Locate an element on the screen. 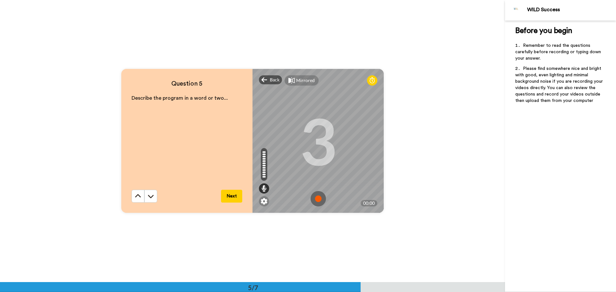  span: Back is located at coordinates (275, 80).